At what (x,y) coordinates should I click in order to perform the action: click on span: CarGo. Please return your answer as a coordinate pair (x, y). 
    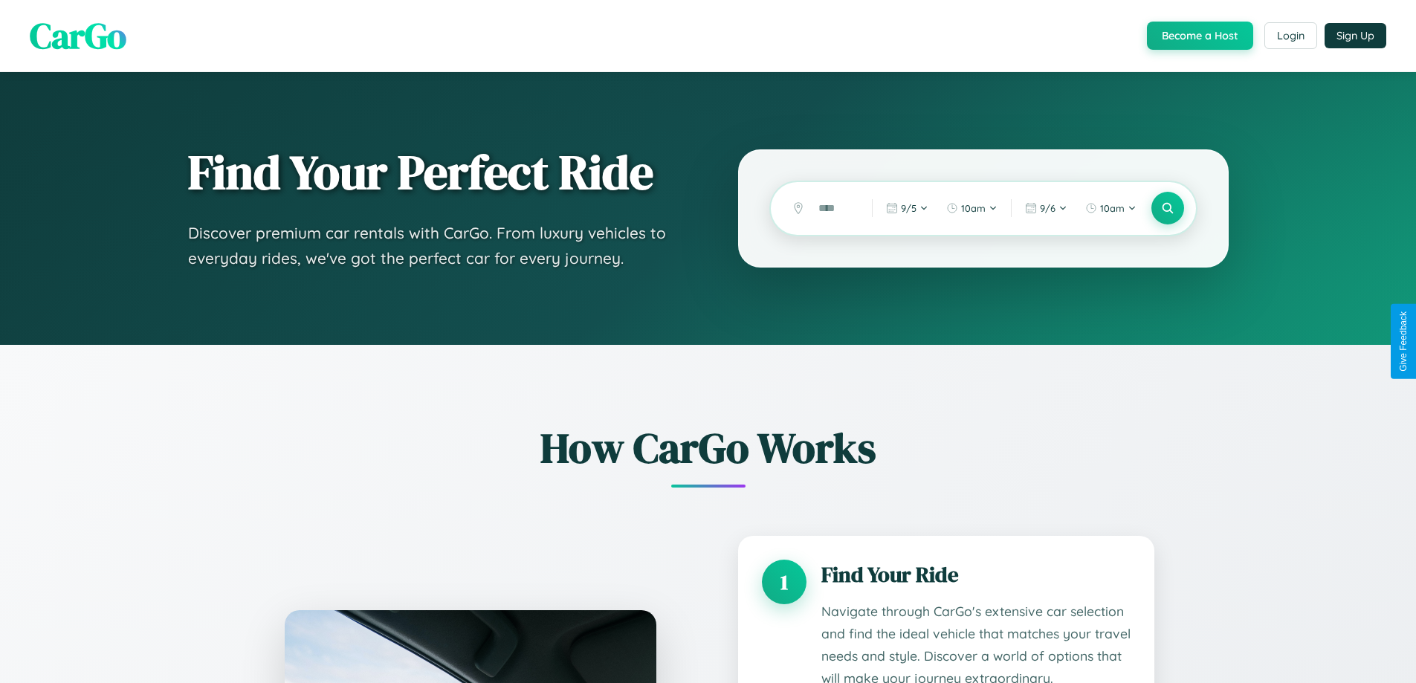
    Looking at the image, I should click on (78, 36).